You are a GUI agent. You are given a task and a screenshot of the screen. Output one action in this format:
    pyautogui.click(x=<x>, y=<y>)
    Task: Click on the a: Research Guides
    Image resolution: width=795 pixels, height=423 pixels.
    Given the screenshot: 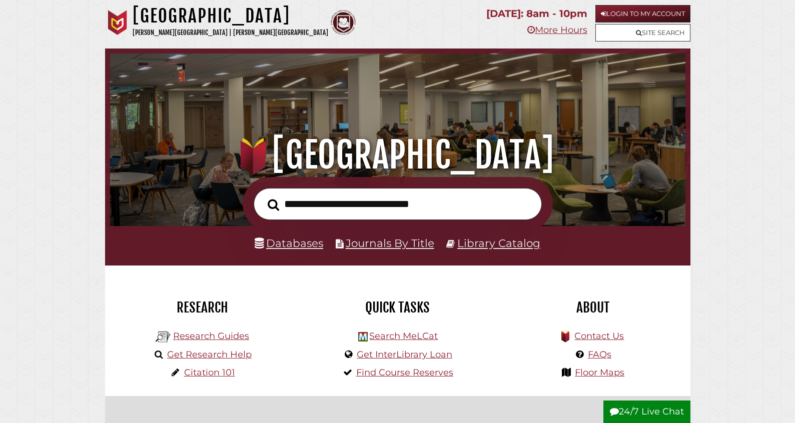 What is the action you would take?
    pyautogui.click(x=211, y=336)
    